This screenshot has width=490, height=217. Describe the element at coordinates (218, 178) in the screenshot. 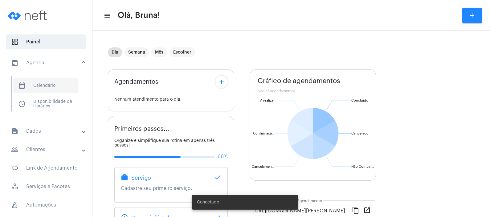

I see `mat-icon: done` at that location.